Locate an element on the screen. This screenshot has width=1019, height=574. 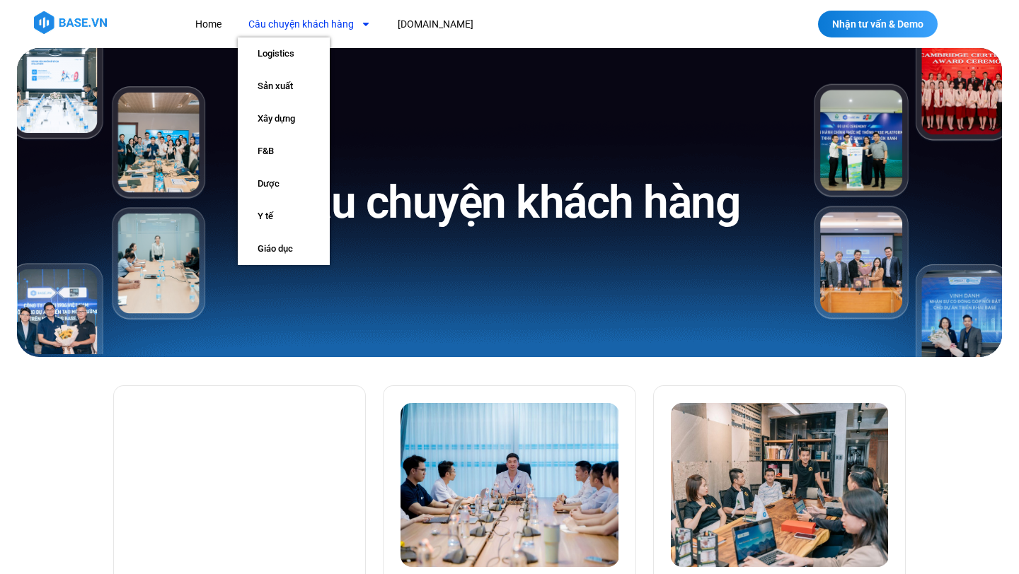
ul: Câu chuyện khách hàng is located at coordinates (284, 151).